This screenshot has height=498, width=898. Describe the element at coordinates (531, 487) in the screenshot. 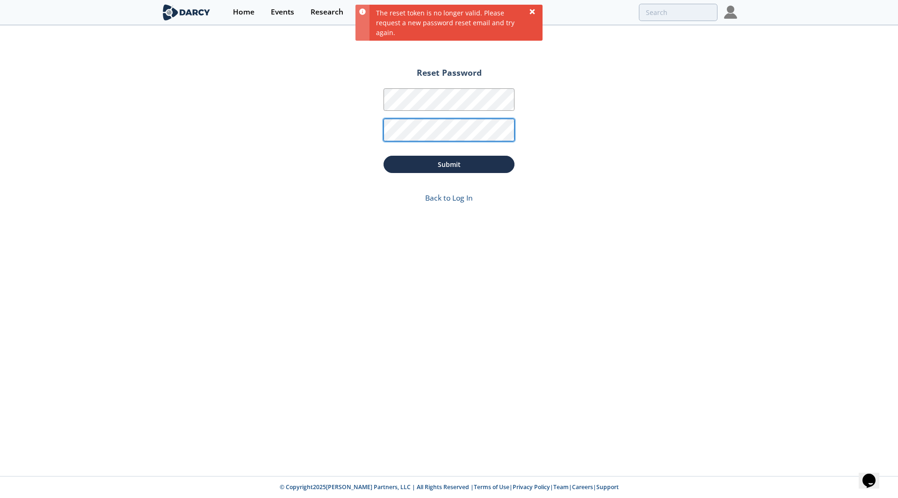

I see `a: Privacy Policy` at that location.